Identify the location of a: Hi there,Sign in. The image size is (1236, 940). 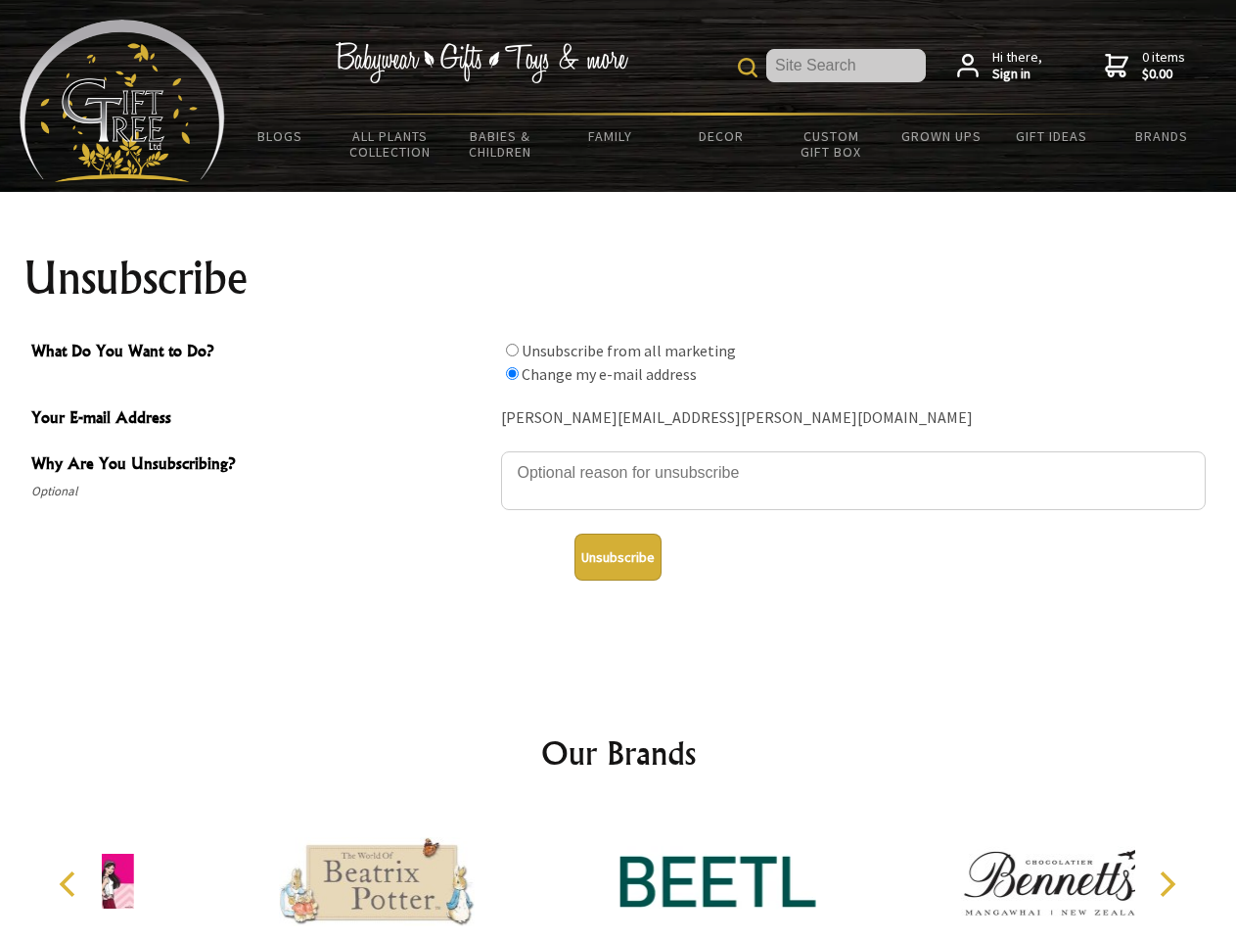
(999, 66).